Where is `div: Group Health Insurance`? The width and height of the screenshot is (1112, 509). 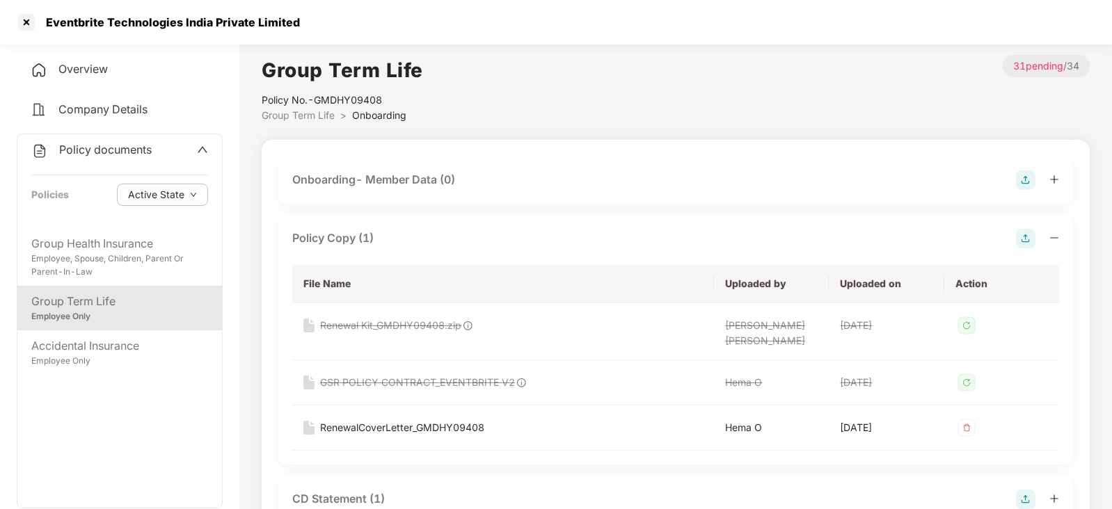 div: Group Health Insurance is located at coordinates (120, 243).